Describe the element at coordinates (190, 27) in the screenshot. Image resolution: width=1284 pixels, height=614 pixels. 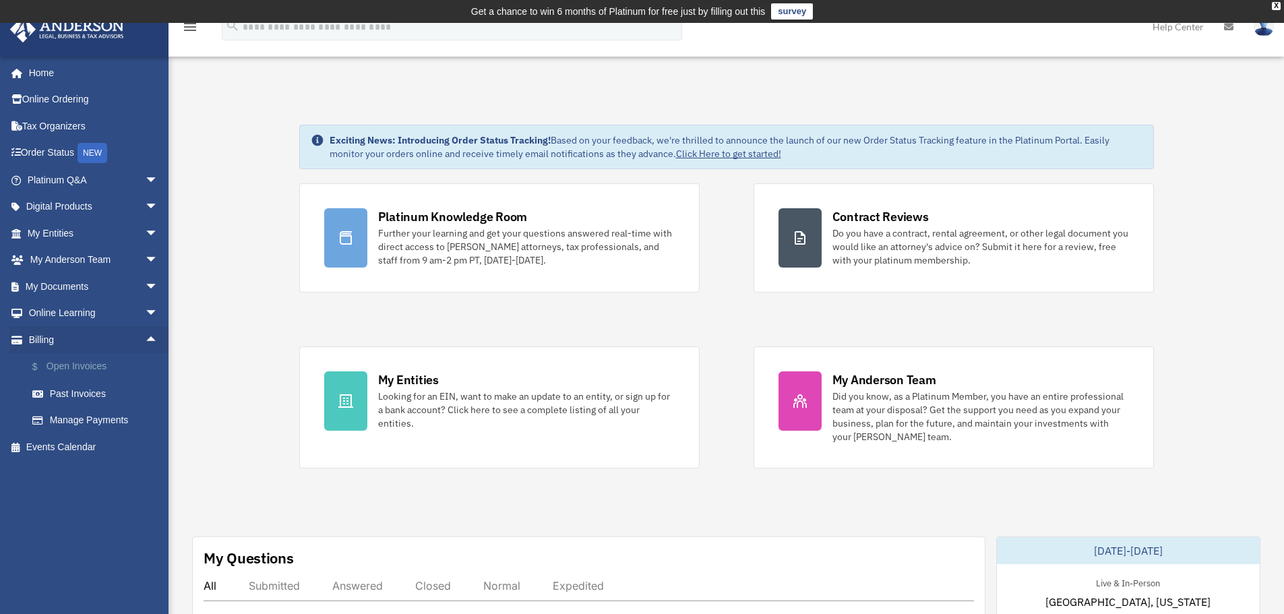
I see `i: menu` at that location.